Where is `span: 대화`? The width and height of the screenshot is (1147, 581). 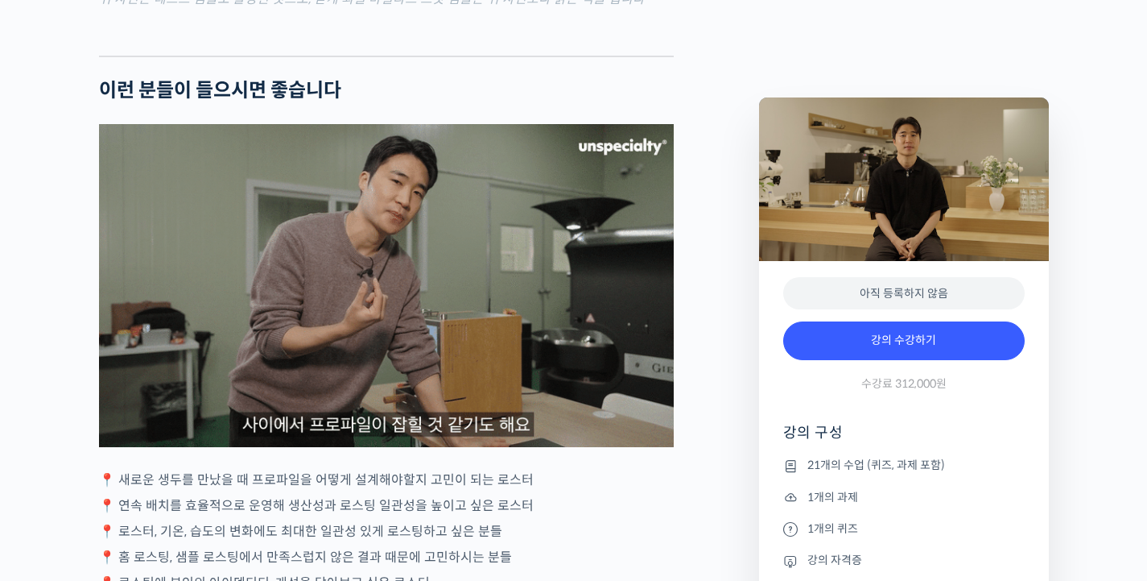
span: 대화 is located at coordinates (157, 478).